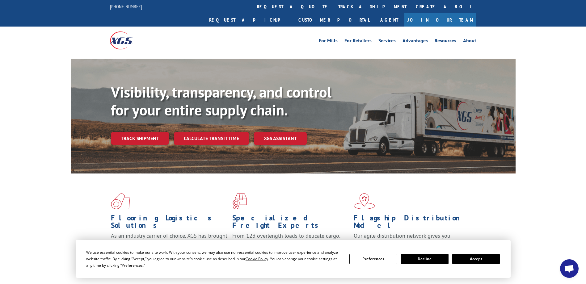 The height and width of the screenshot is (284, 586). I want to click on span: Preferences, so click(132, 265).